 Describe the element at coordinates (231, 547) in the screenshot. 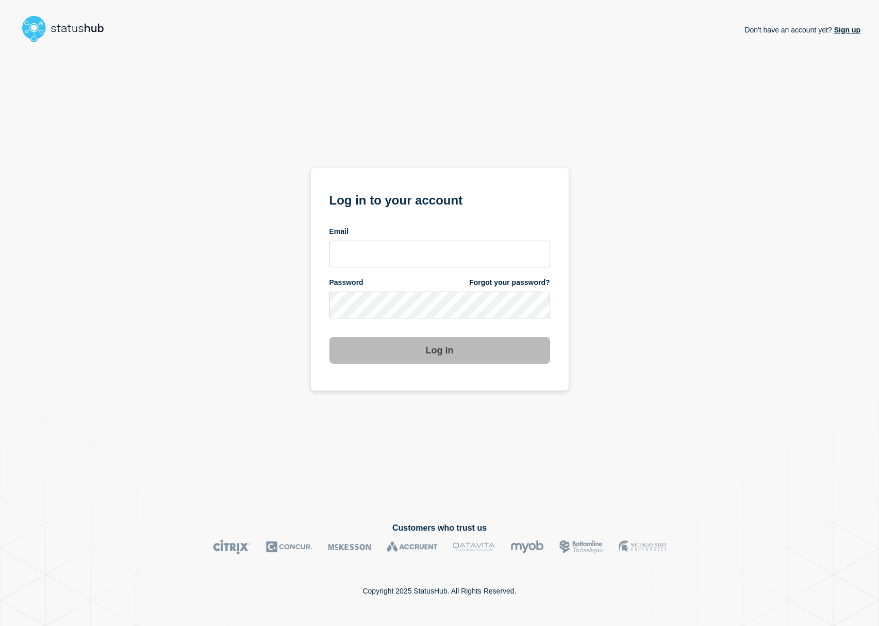

I see `img: Citrix logo` at that location.